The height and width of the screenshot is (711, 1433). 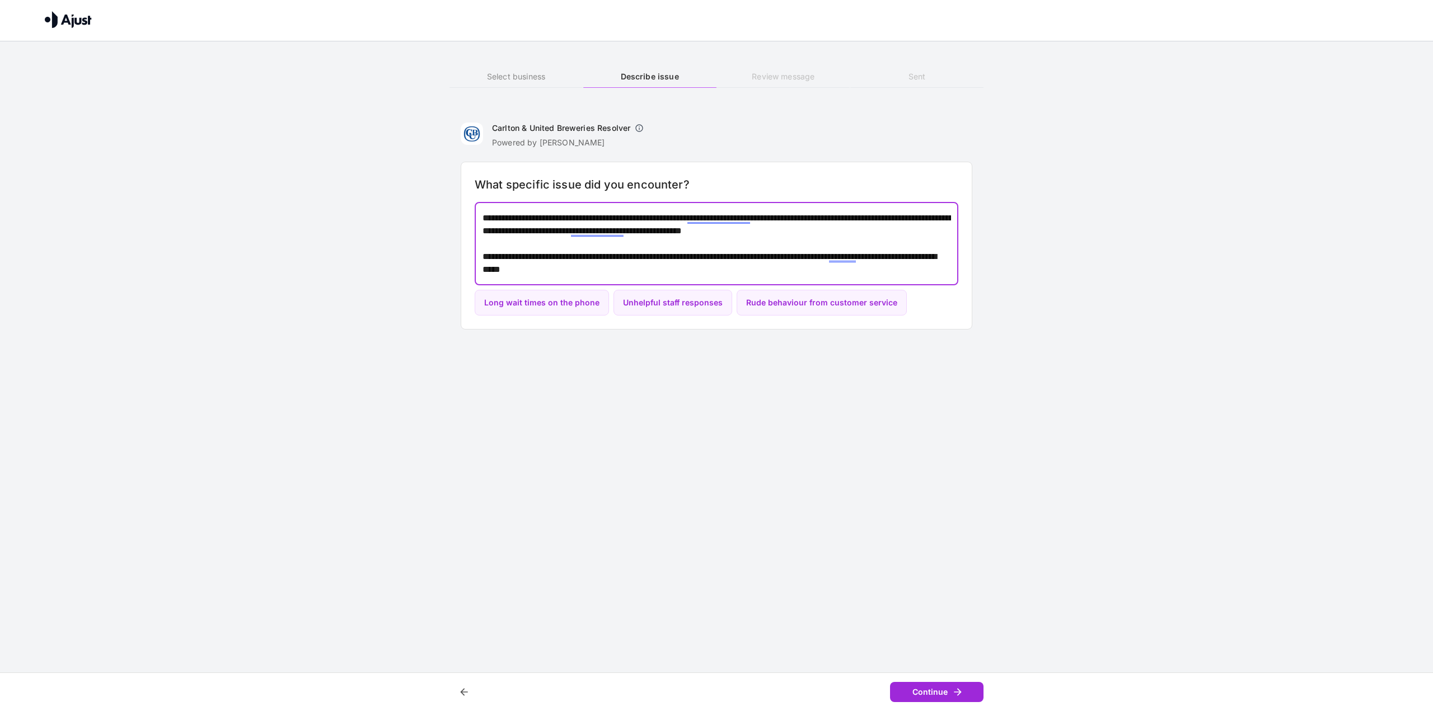 I want to click on button: Continue, so click(x=936, y=692).